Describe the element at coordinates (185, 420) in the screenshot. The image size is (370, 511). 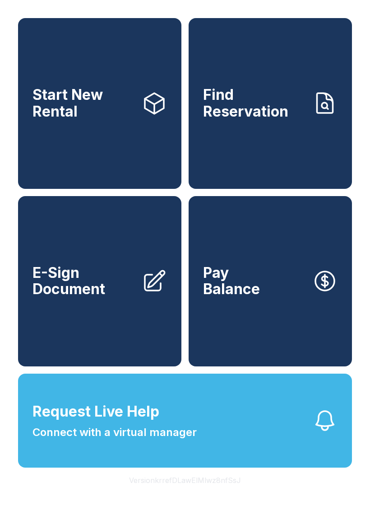
I see `button: Request Live HelpConnect with a virtual manager` at that location.